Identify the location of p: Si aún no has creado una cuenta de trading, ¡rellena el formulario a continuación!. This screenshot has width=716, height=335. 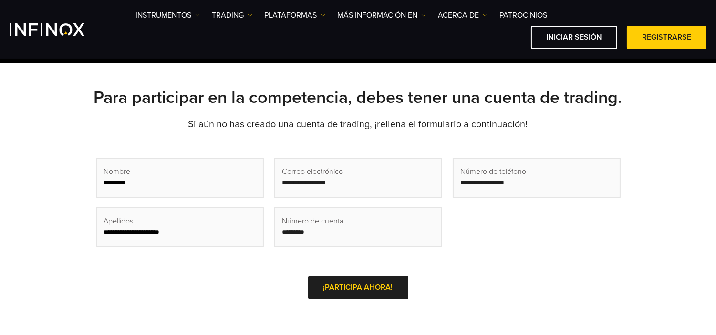
(358, 124).